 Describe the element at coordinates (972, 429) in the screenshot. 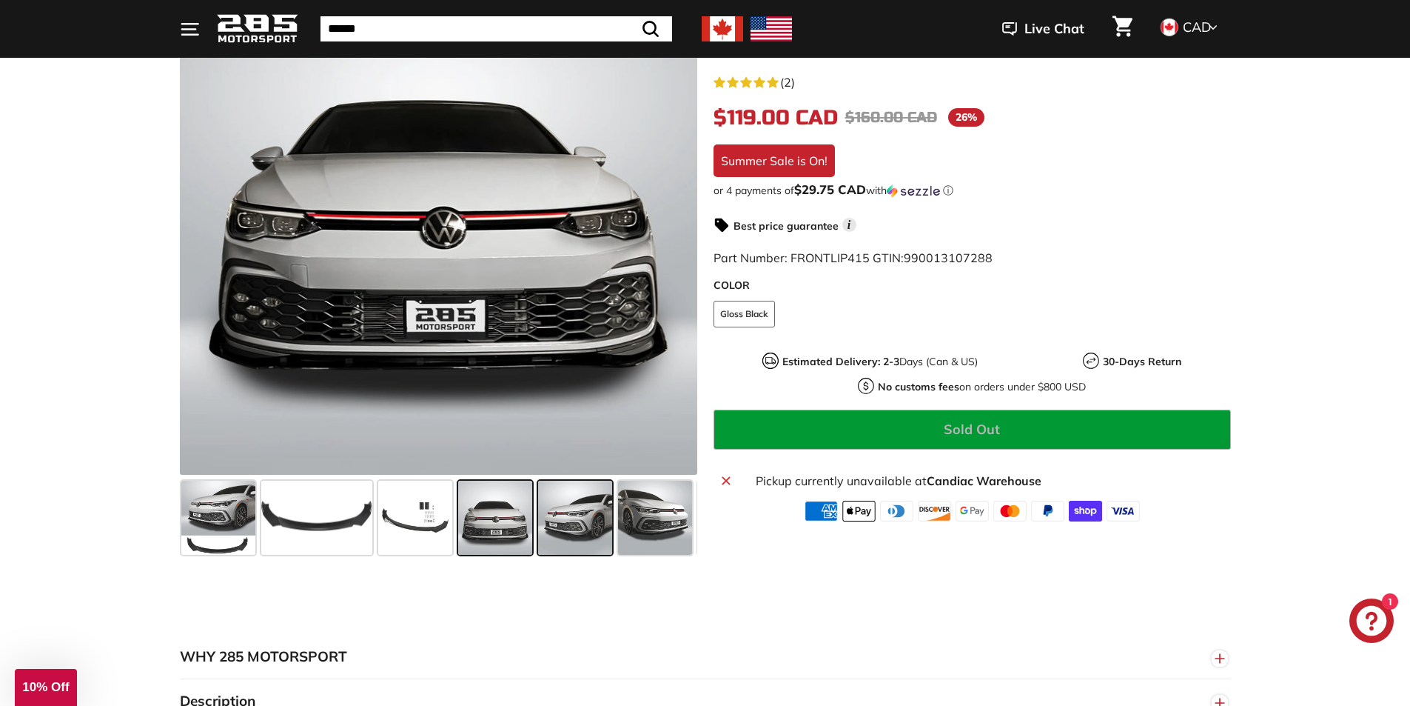

I see `button: Sold Out` at that location.